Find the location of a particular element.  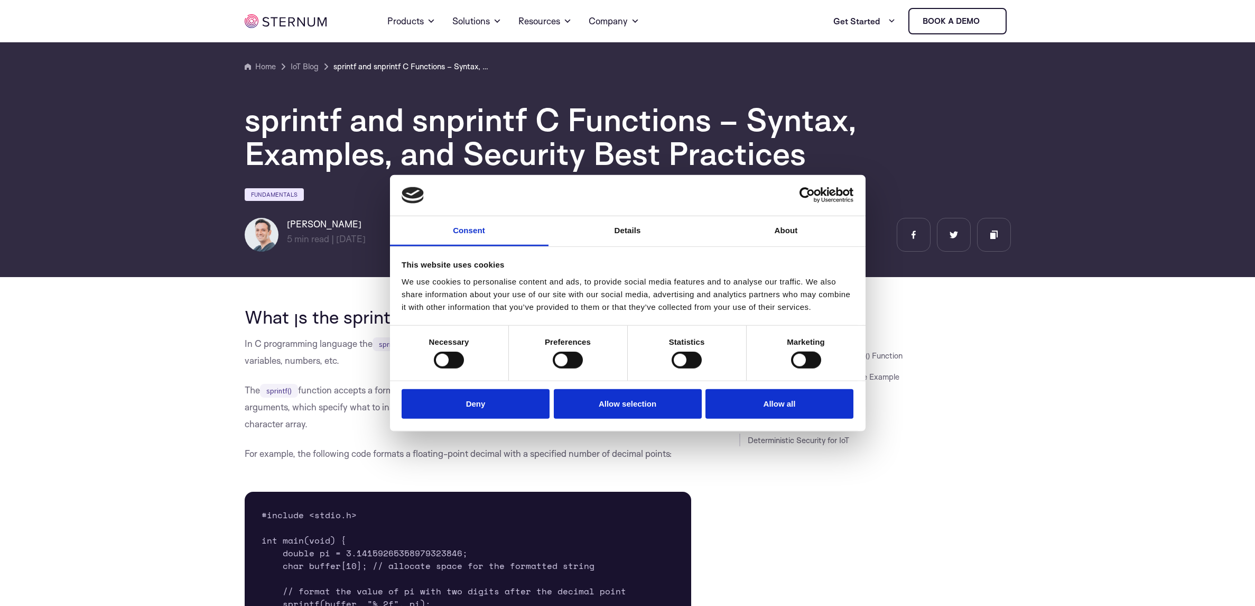

h2: What ןs the sprintf() Function is located at coordinates (468, 317).